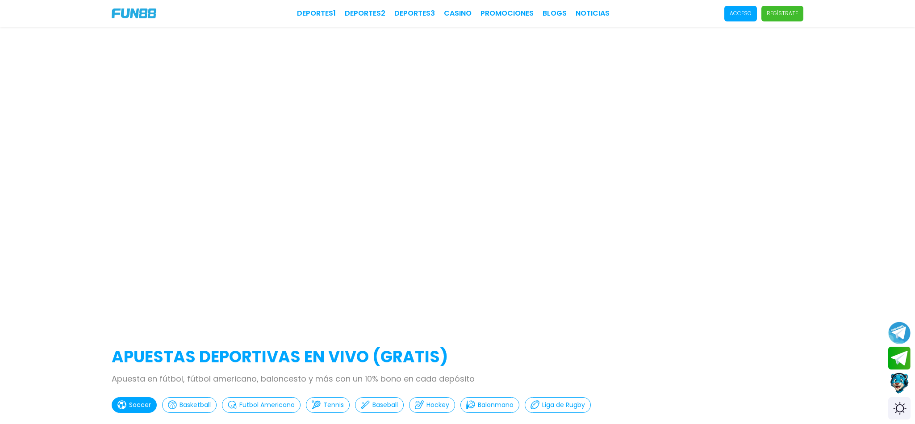 The width and height of the screenshot is (915, 424). What do you see at coordinates (496, 405) in the screenshot?
I see `p: Balonmano` at bounding box center [496, 405].